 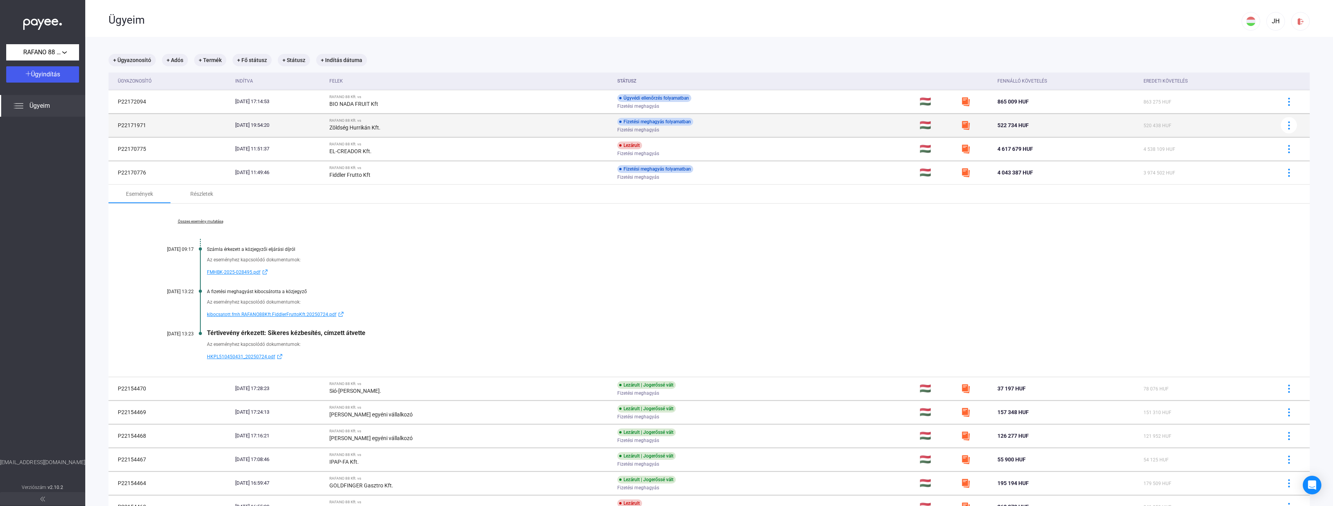 What do you see at coordinates (28, 74) in the screenshot?
I see `img: plus-white.svg` at bounding box center [28, 74].